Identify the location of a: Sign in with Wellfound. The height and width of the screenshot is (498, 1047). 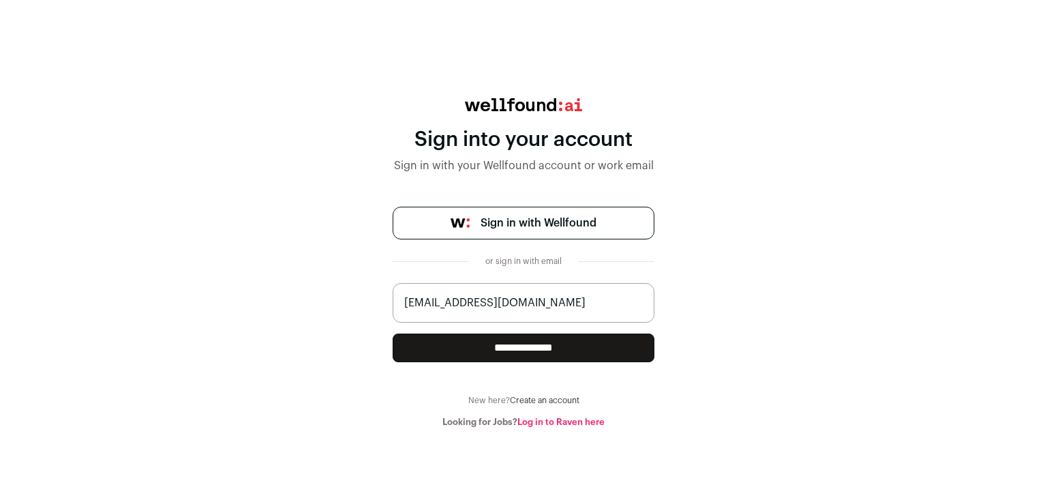
(524, 223).